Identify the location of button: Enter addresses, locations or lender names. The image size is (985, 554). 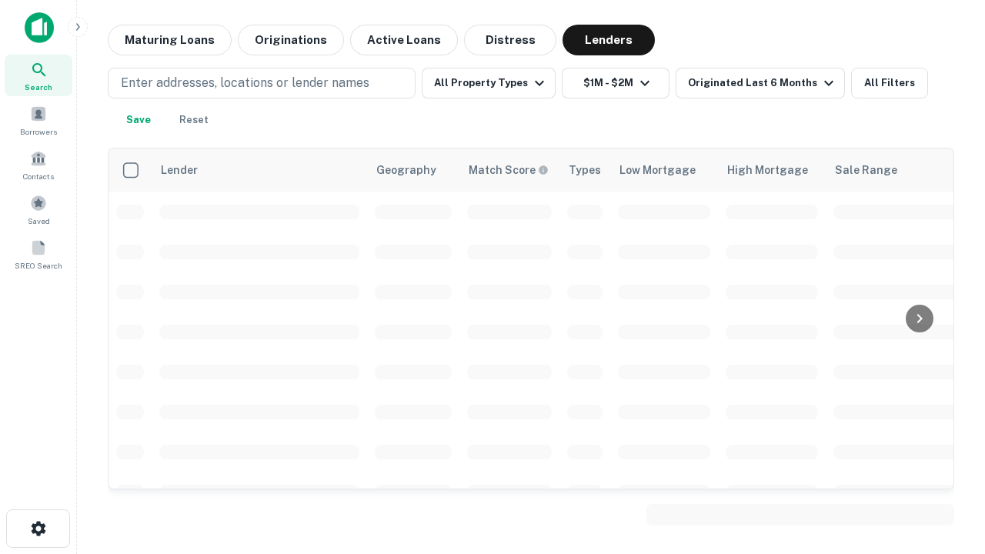
(262, 83).